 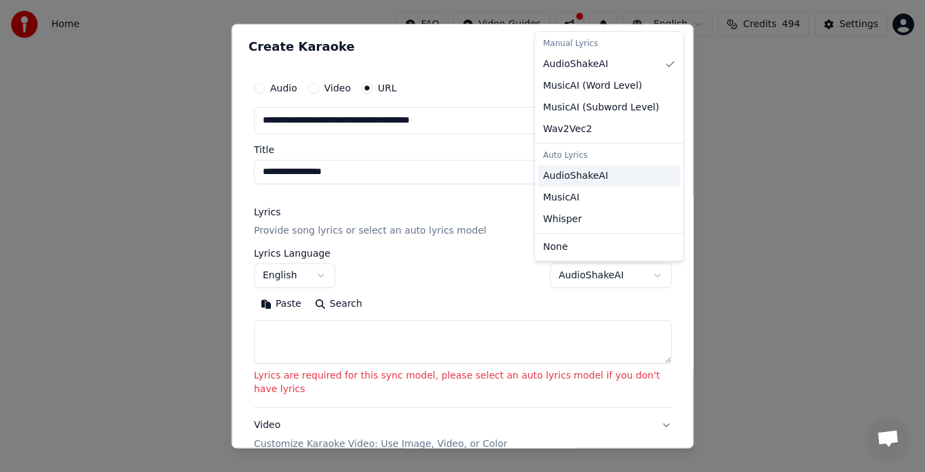 What do you see at coordinates (568, 129) in the screenshot?
I see `span: Wav2Vec2` at bounding box center [568, 129].